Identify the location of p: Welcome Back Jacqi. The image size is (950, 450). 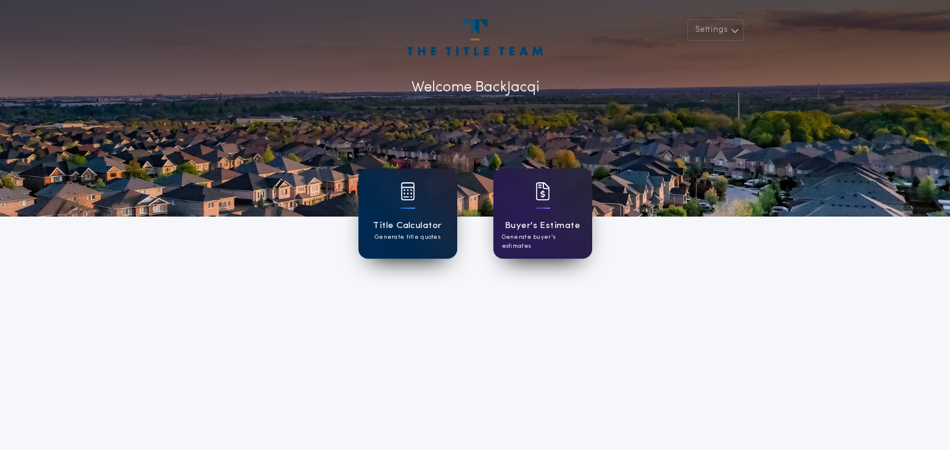
(475, 88).